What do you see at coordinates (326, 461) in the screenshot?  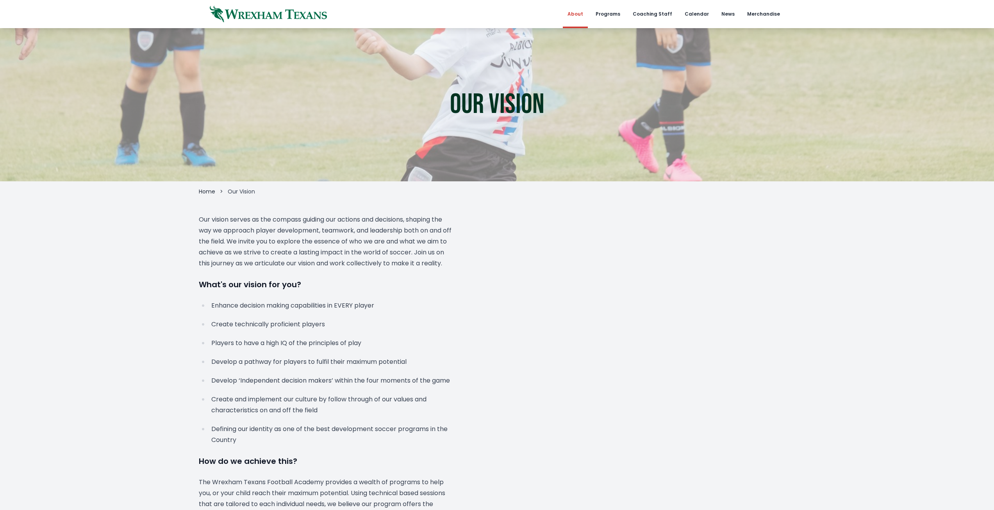 I see `h3: How do we achieve this?` at bounding box center [326, 461].